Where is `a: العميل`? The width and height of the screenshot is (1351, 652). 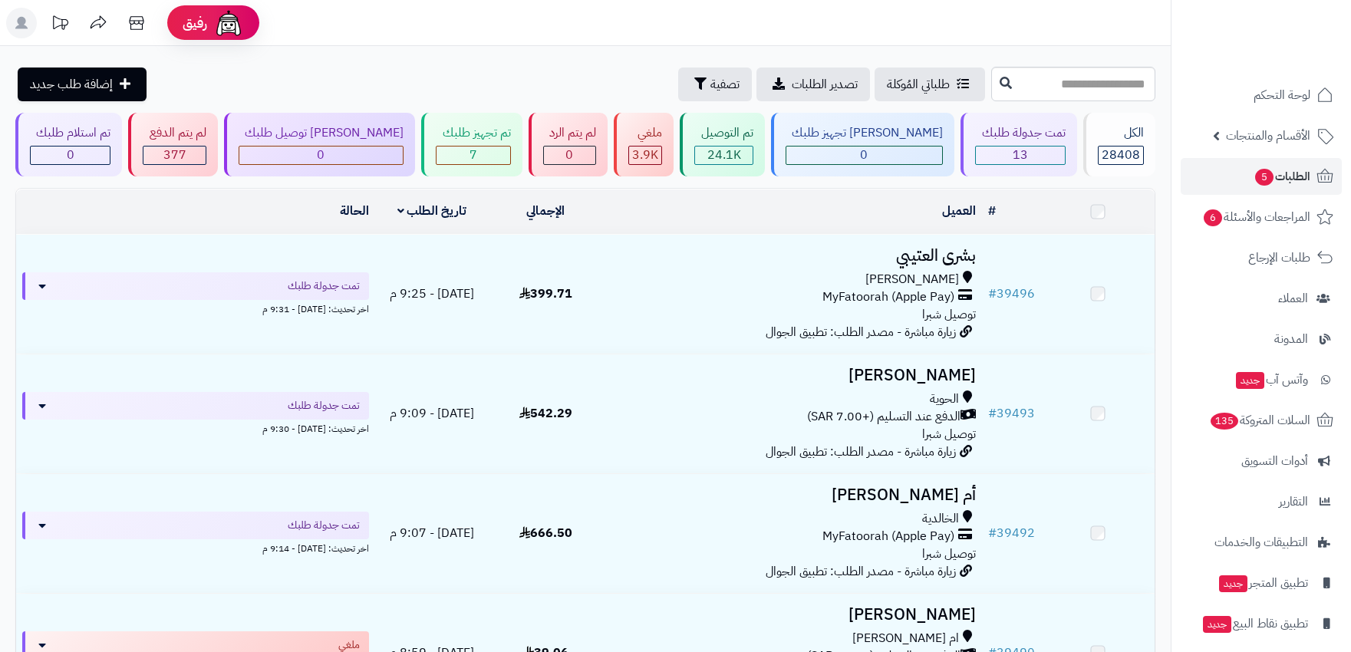 a: العميل is located at coordinates (959, 211).